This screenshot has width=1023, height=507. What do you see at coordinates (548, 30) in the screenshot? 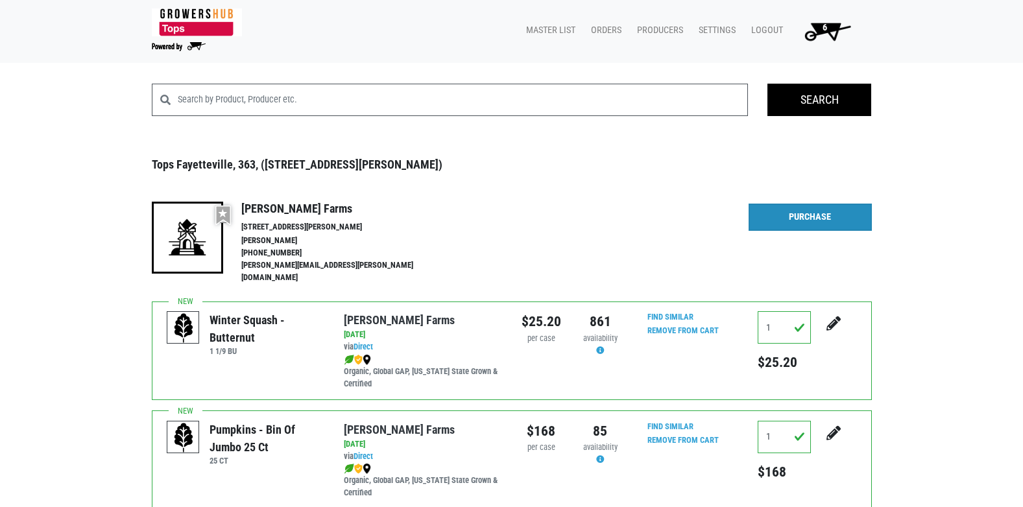
I see `a: Master List` at bounding box center [548, 30].